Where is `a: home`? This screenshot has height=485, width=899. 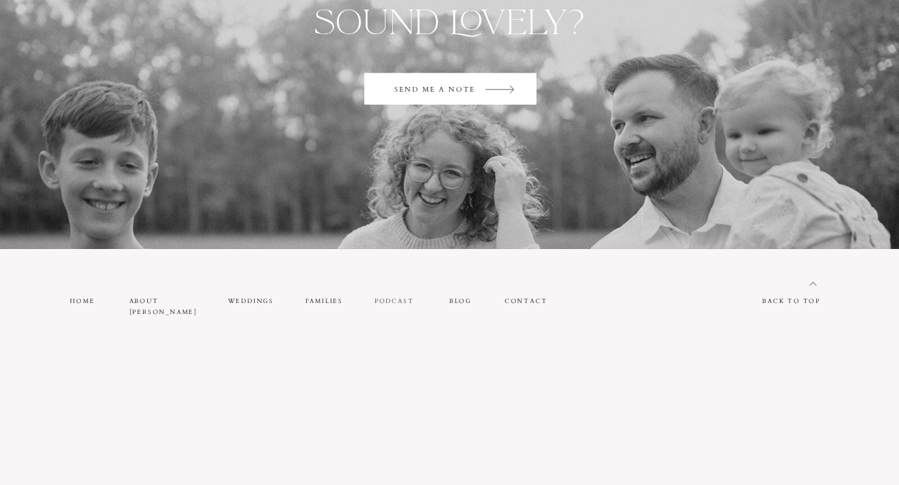 a: home is located at coordinates (84, 301).